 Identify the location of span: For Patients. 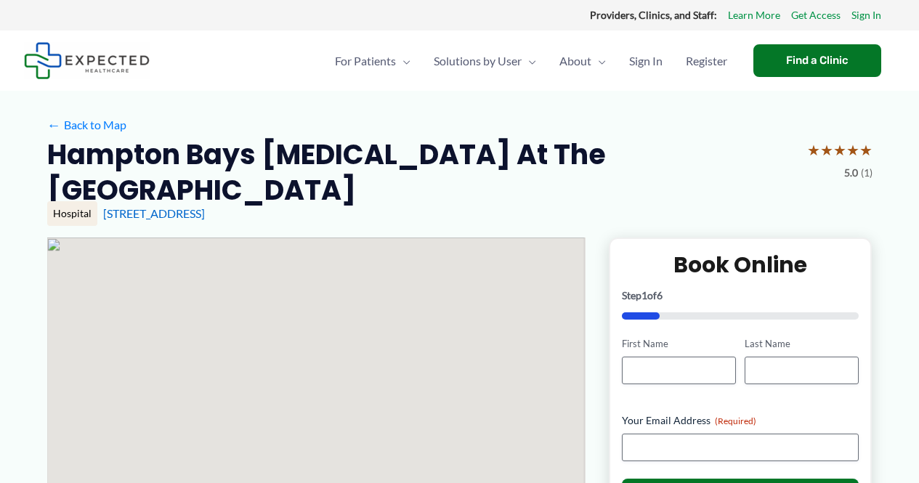
(366, 61).